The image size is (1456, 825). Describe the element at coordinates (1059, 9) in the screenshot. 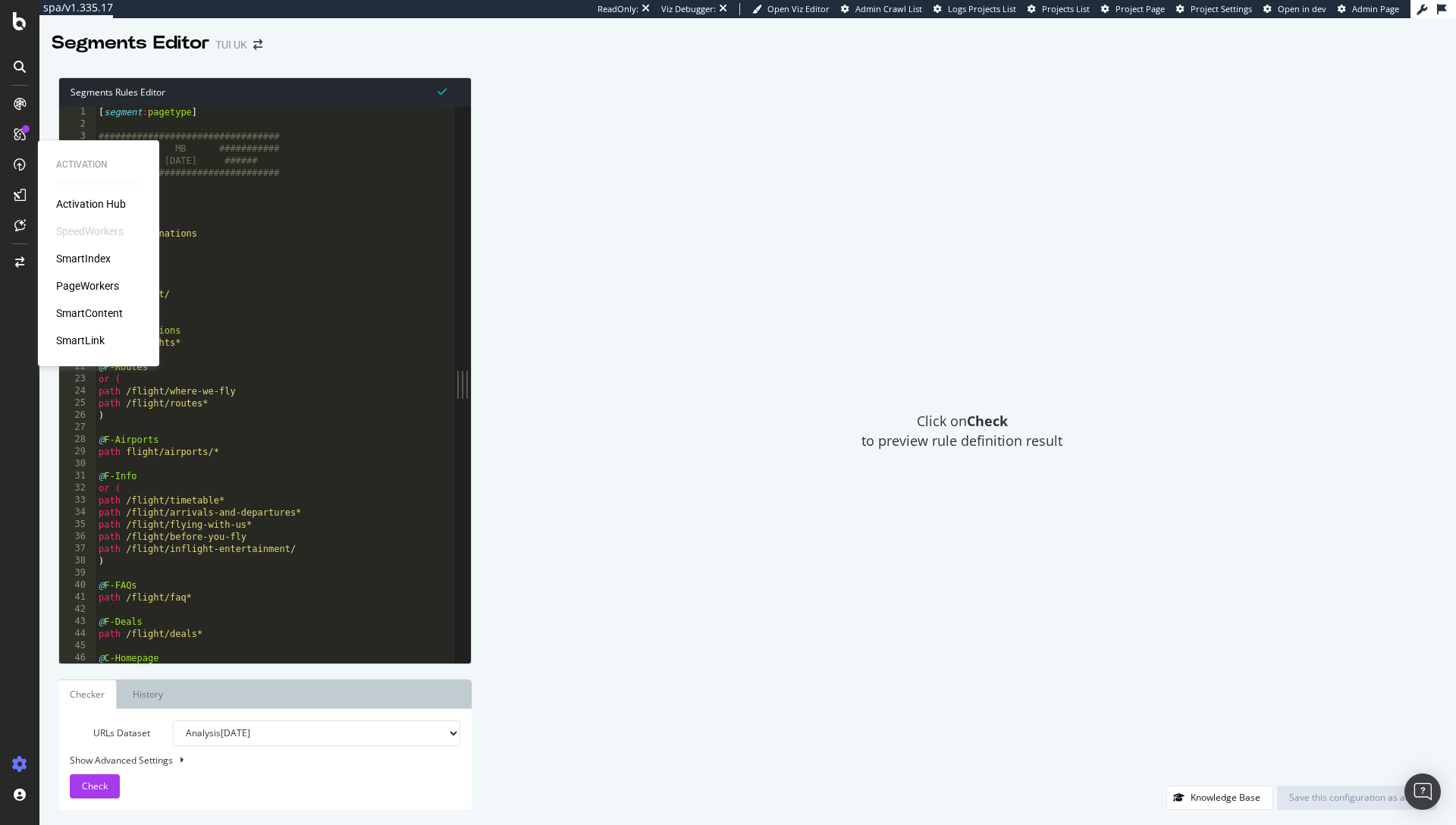

I see `a: Projects List` at that location.